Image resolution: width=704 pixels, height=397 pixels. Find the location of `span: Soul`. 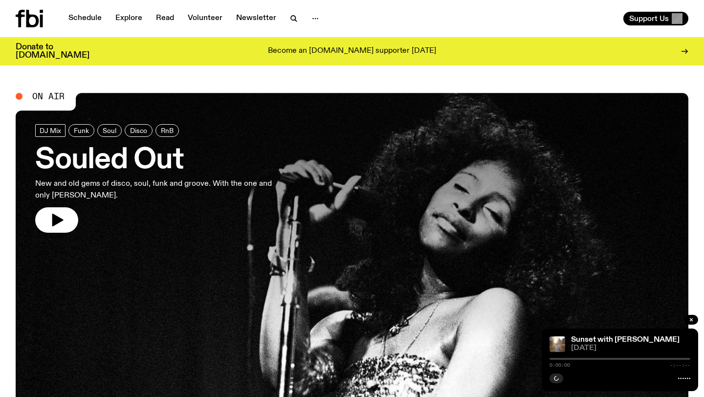

span: Soul is located at coordinates (109, 130).